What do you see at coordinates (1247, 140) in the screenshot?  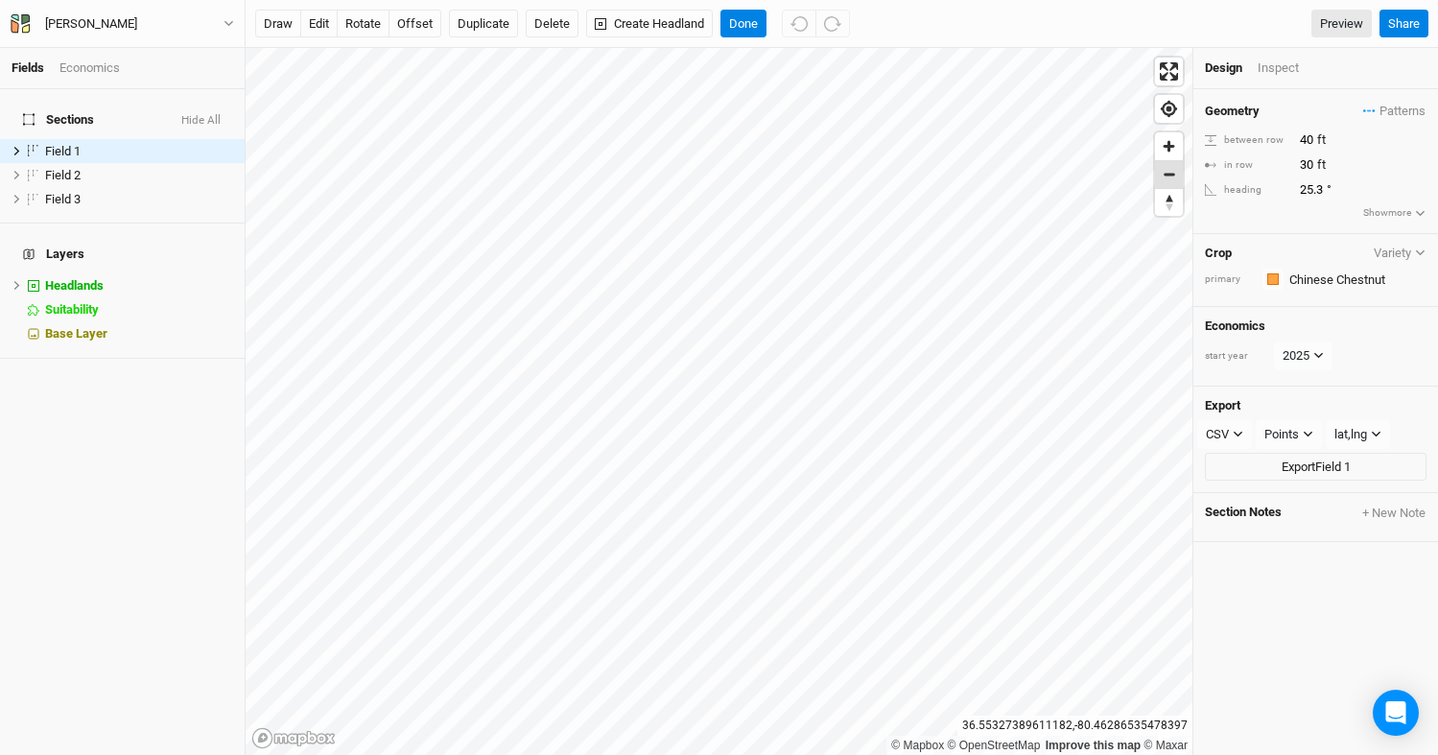 I see `div: between row` at bounding box center [1247, 140].